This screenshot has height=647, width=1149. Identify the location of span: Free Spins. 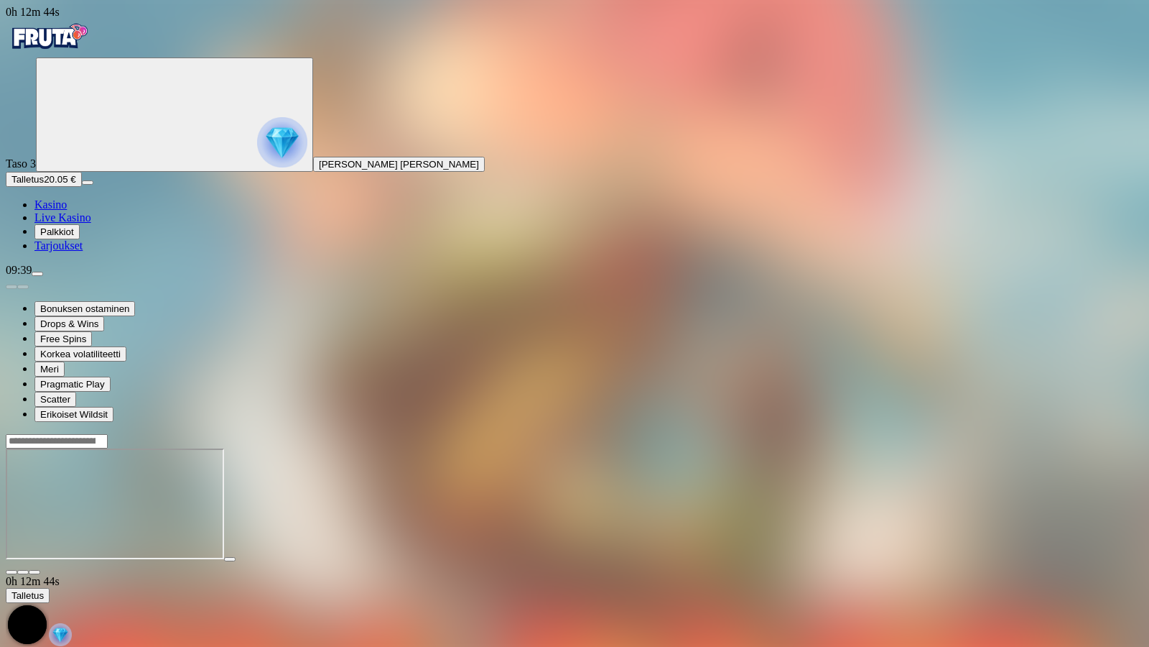
(63, 338).